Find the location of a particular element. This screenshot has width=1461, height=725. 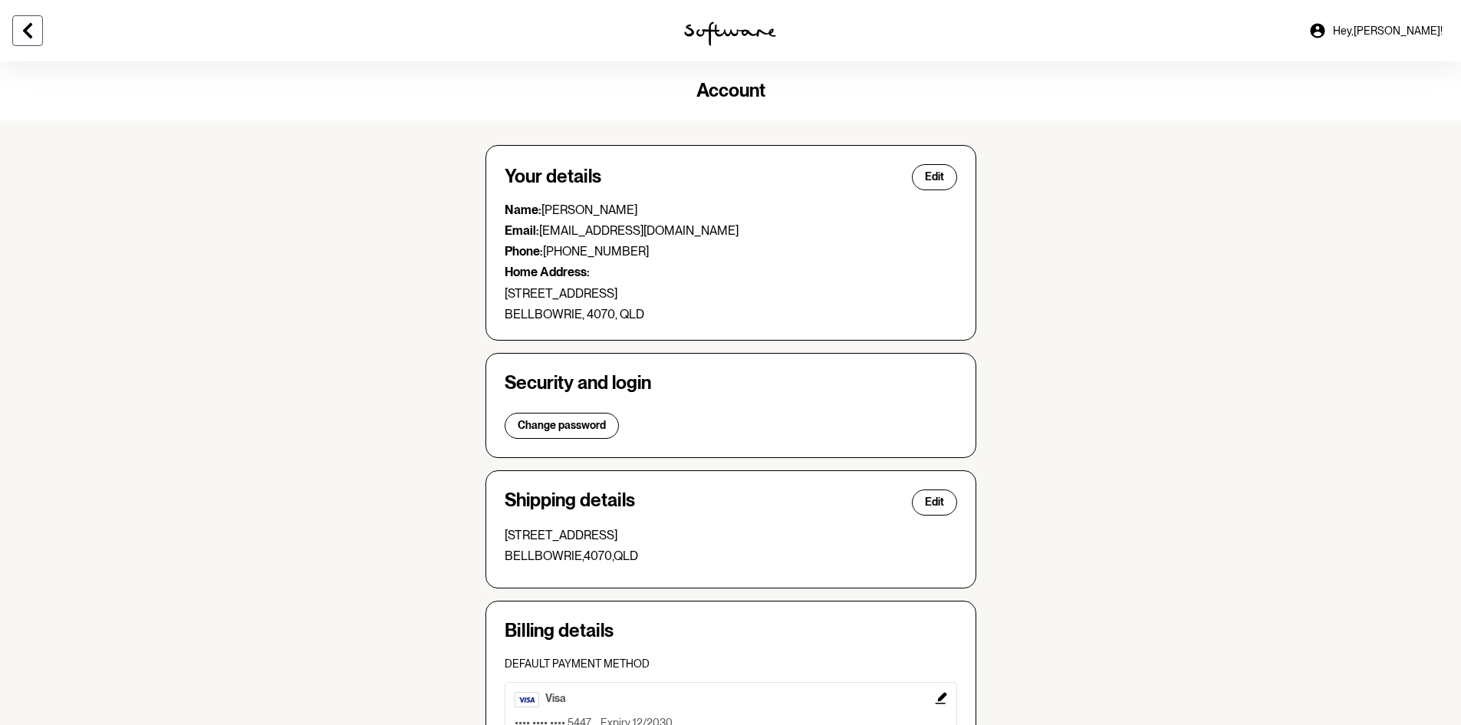

img: visa.d90d5dc0c0c428db6ba0.webp is located at coordinates (527, 699).